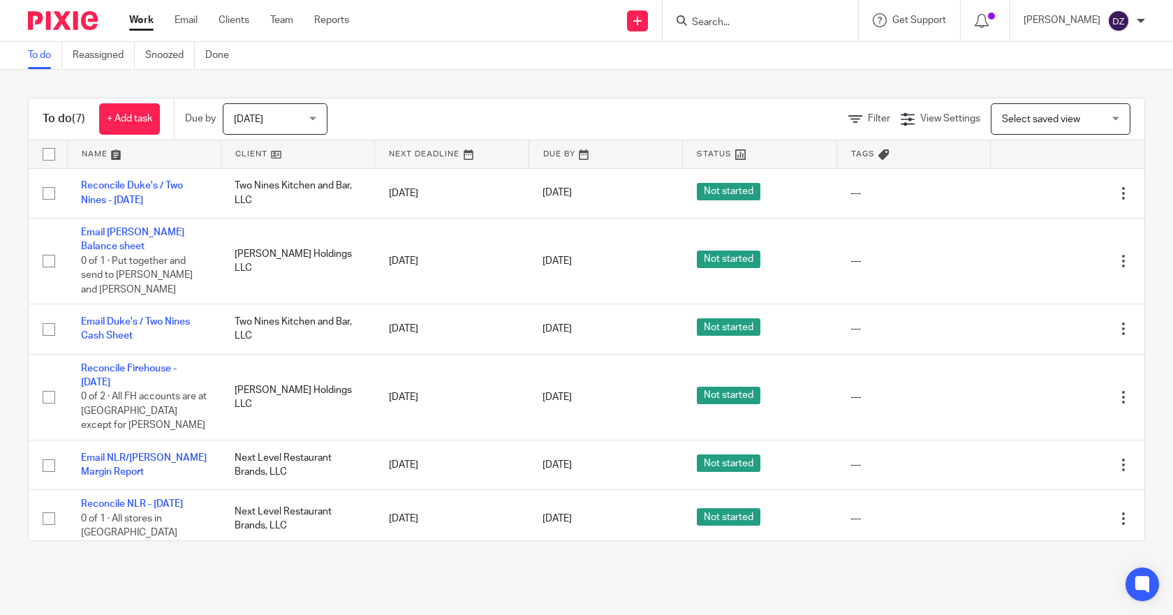 Image resolution: width=1173 pixels, height=615 pixels. Describe the element at coordinates (135, 329) in the screenshot. I see `a: Email Duke's / Two Nines Cash Sheet` at that location.